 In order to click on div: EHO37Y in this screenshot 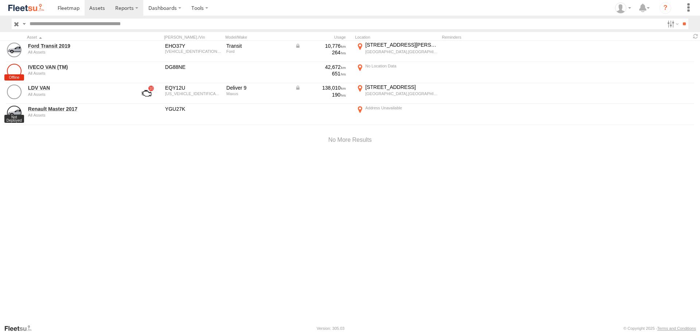, I will do `click(193, 46)`.